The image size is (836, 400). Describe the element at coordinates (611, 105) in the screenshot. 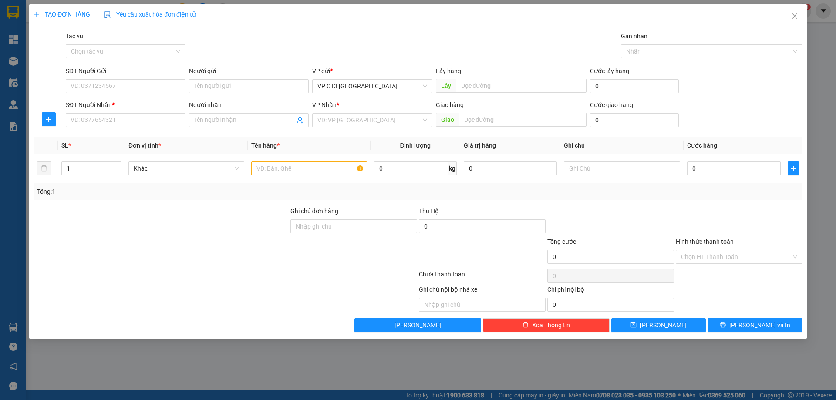

I see `label: Cước giao hàng` at that location.